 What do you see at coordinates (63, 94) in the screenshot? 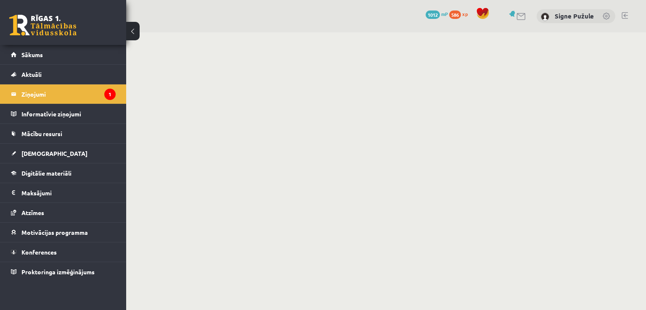
I see `a: Ziņojumi1` at bounding box center [63, 94].